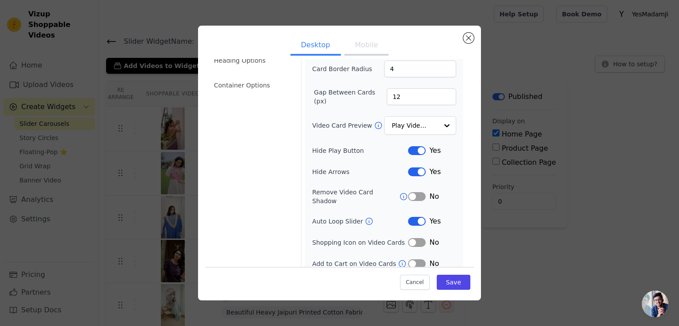 The width and height of the screenshot is (679, 326). What do you see at coordinates (355, 264) in the screenshot?
I see `label: Add to Cart on Video Cards` at bounding box center [355, 264].